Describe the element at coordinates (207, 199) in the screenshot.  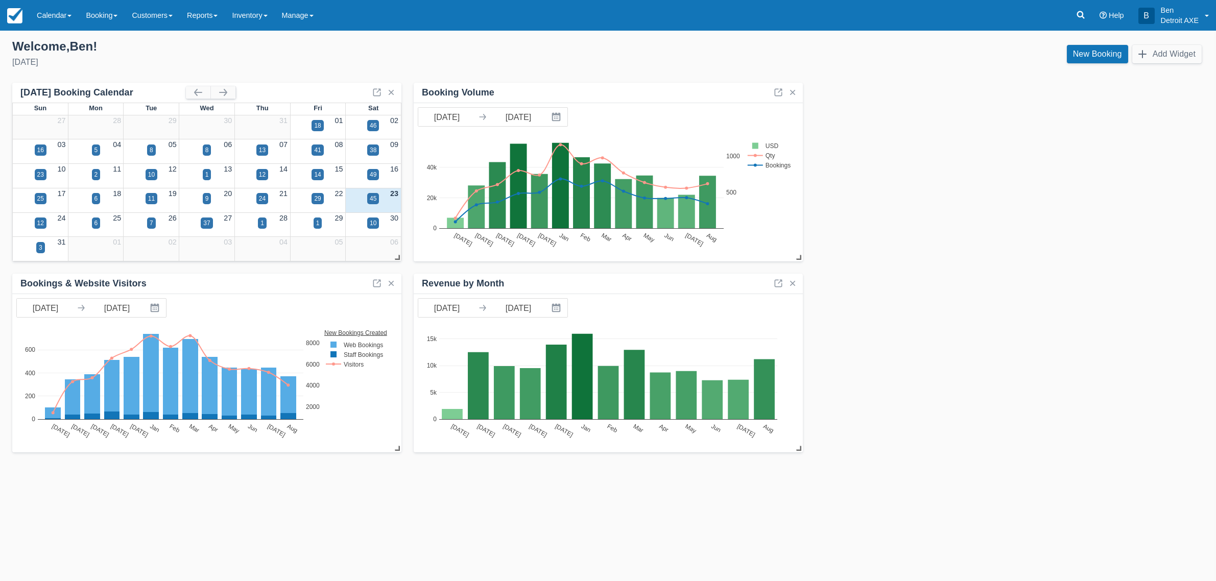
I see `div: 9` at that location.